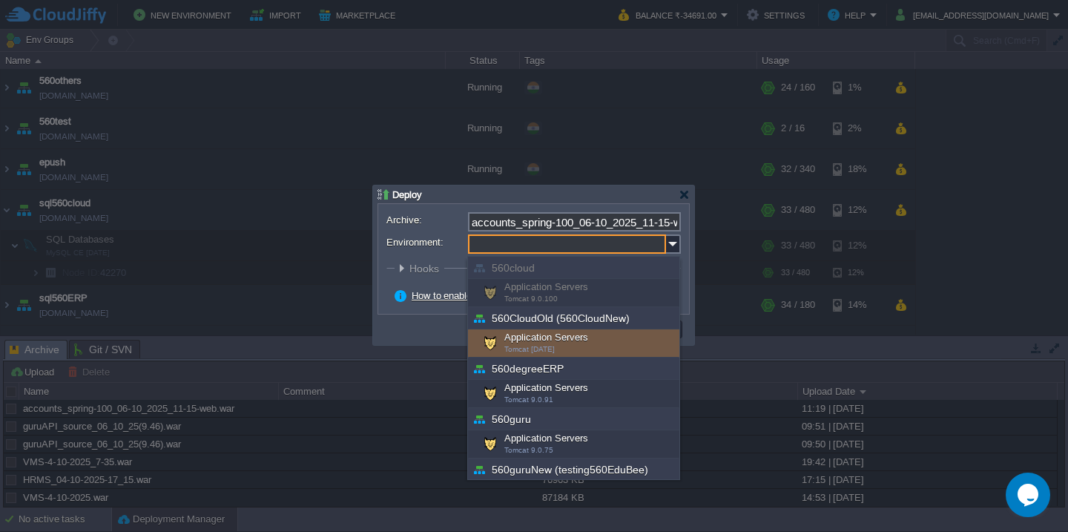 The width and height of the screenshot is (1068, 532). I want to click on div: 560cloud, so click(573, 268).